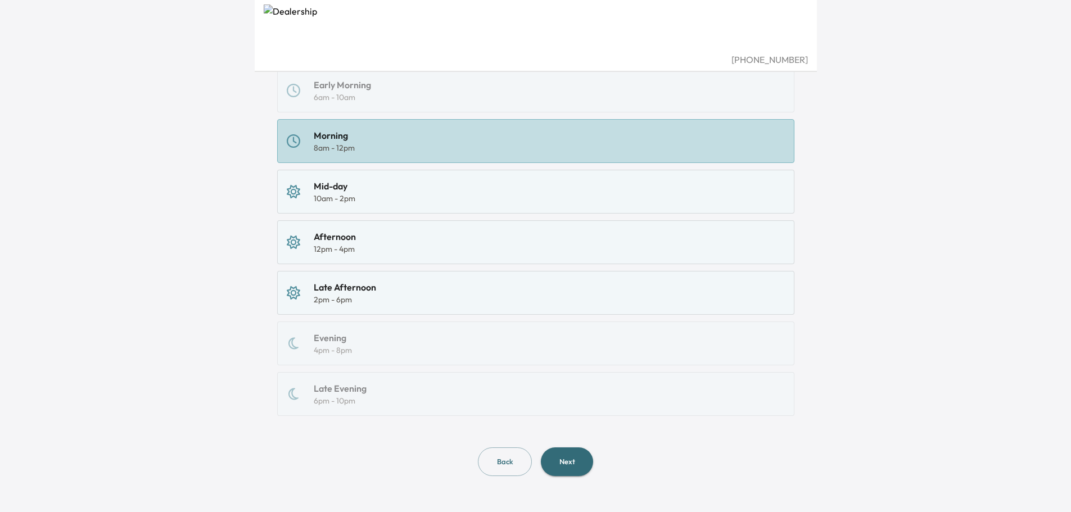 This screenshot has width=1071, height=512. Describe the element at coordinates (335, 237) in the screenshot. I see `div: Afternoon` at that location.